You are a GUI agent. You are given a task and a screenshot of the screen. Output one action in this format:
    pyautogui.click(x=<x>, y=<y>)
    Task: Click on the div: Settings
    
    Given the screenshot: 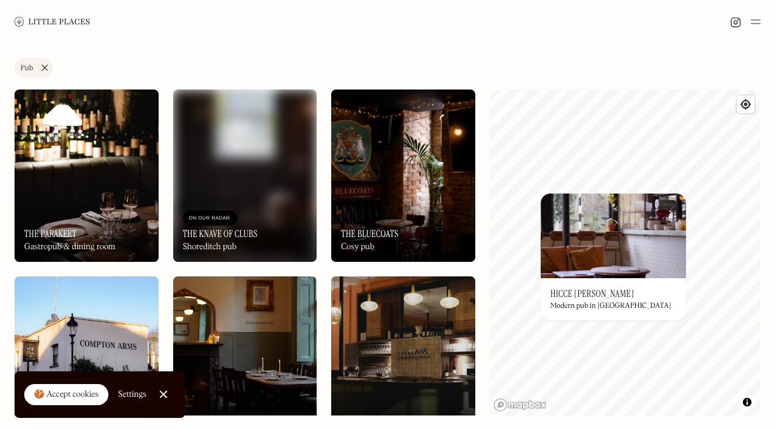 What is the action you would take?
    pyautogui.click(x=132, y=395)
    